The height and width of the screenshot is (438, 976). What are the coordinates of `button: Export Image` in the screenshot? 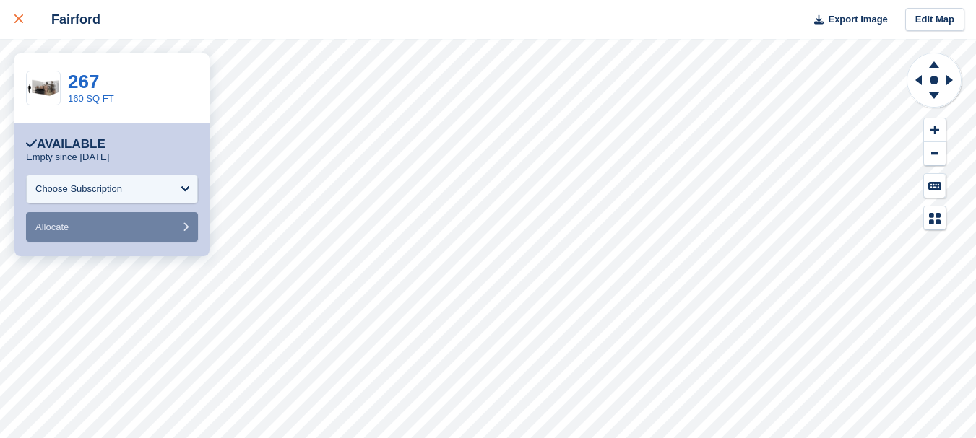 It's located at (846, 20).